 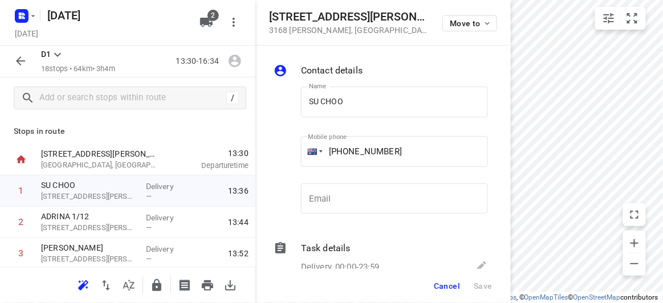 What do you see at coordinates (230, 285) in the screenshot?
I see `span: Download route` at bounding box center [230, 285].